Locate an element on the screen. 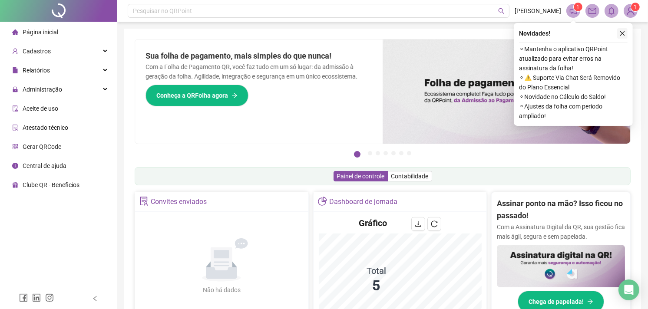 The height and width of the screenshot is (309, 648). span: mail is located at coordinates (592, 11).